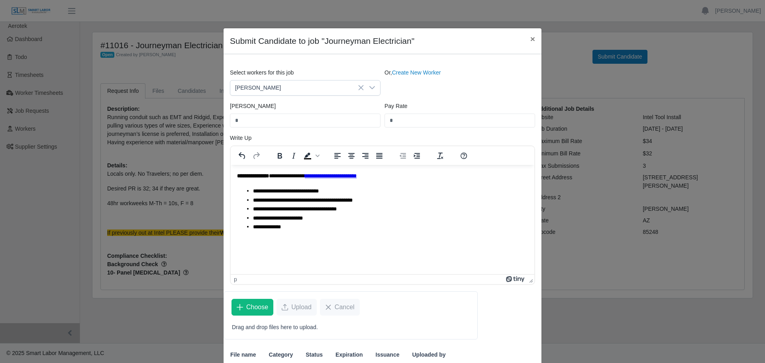 The height and width of the screenshot is (363, 765). I want to click on label: Select workers for this job, so click(262, 73).